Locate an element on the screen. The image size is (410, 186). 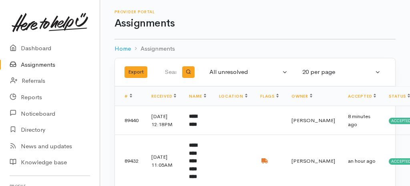
div: 20 per page is located at coordinates (338, 72).